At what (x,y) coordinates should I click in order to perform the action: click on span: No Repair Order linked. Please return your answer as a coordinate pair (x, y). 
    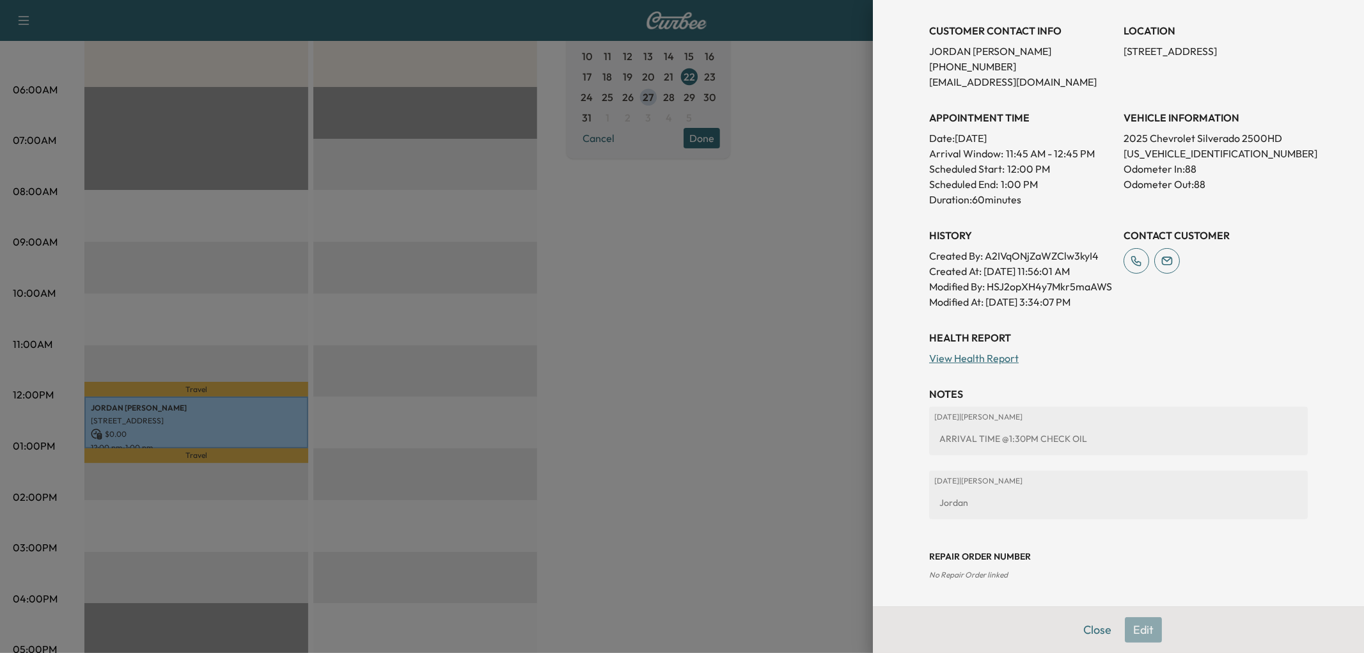
    Looking at the image, I should click on (968, 574).